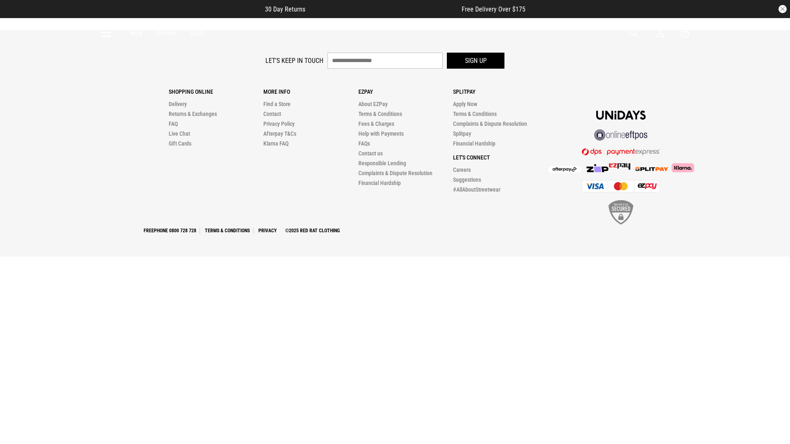 This screenshot has height=444, width=790. Describe the element at coordinates (565, 170) in the screenshot. I see `img: Afterpay` at that location.